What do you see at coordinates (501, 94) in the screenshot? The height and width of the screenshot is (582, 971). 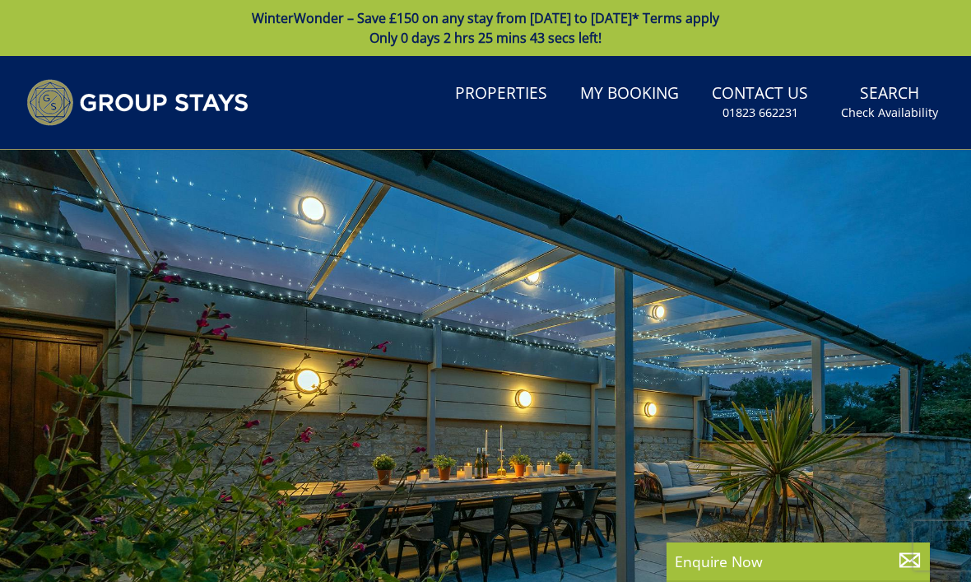 I see `a: Properties` at bounding box center [501, 94].